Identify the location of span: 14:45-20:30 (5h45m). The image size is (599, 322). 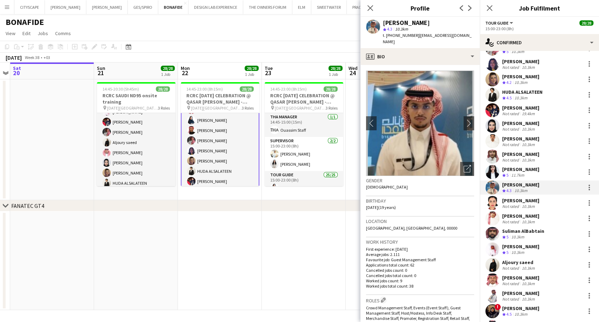
(121, 89).